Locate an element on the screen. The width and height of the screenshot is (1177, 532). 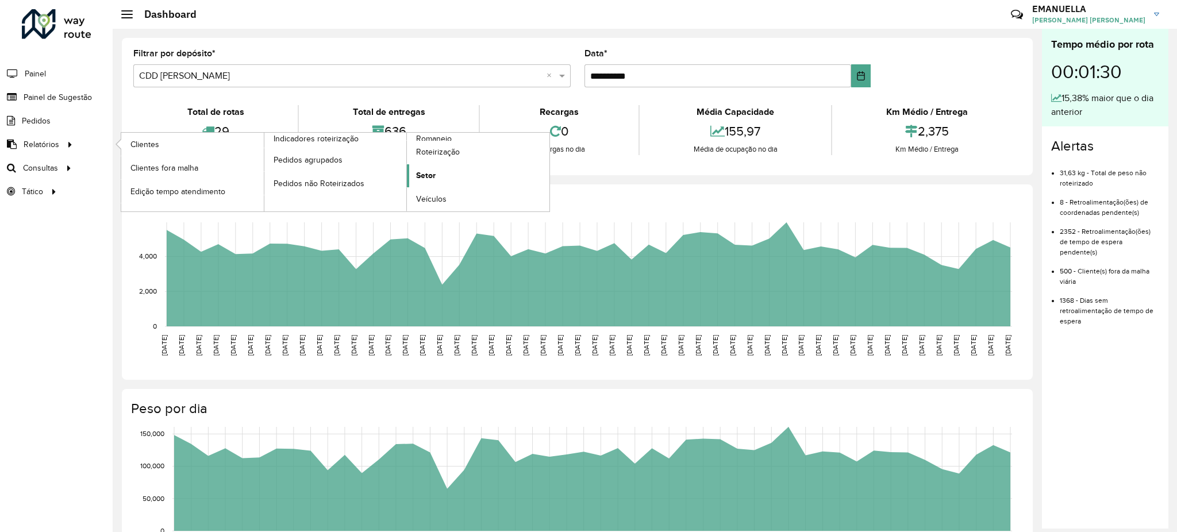
text: 4,000 is located at coordinates (148, 256).